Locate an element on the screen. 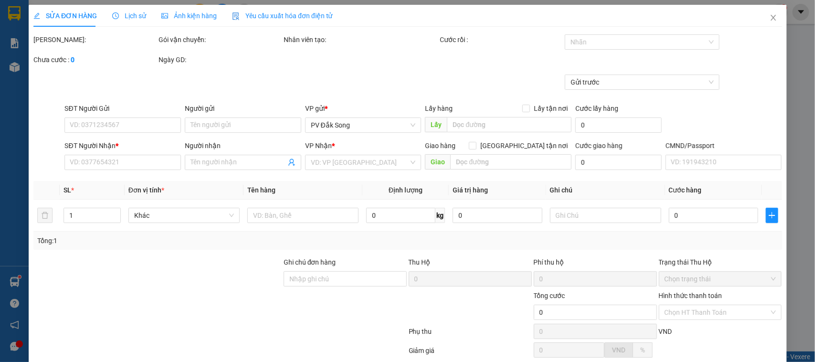  span: VP 214 is located at coordinates (104, 69).